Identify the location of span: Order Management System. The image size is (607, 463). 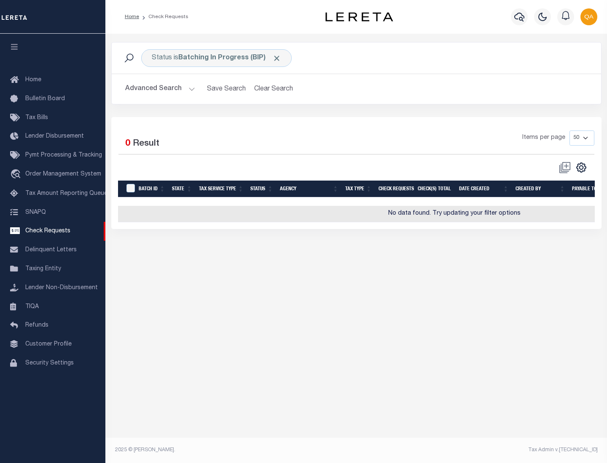
(63, 174).